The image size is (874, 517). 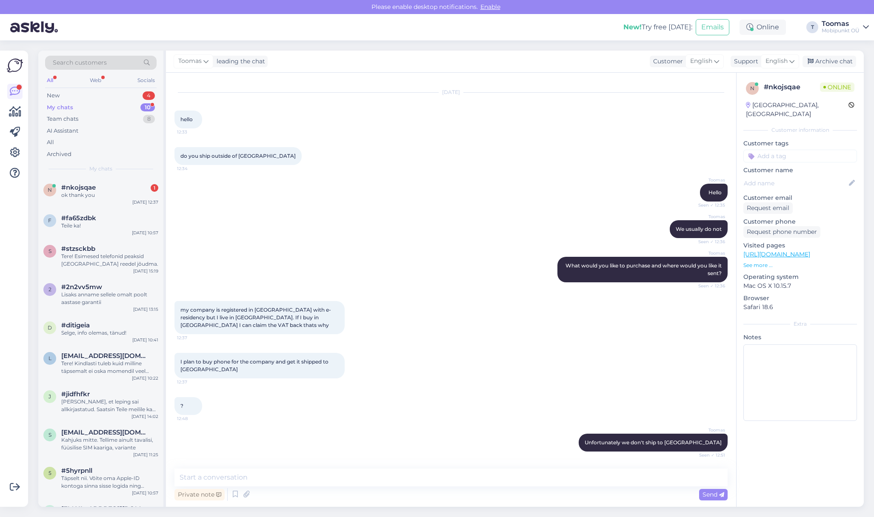 What do you see at coordinates (763, 27) in the screenshot?
I see `div: Online` at bounding box center [763, 27].